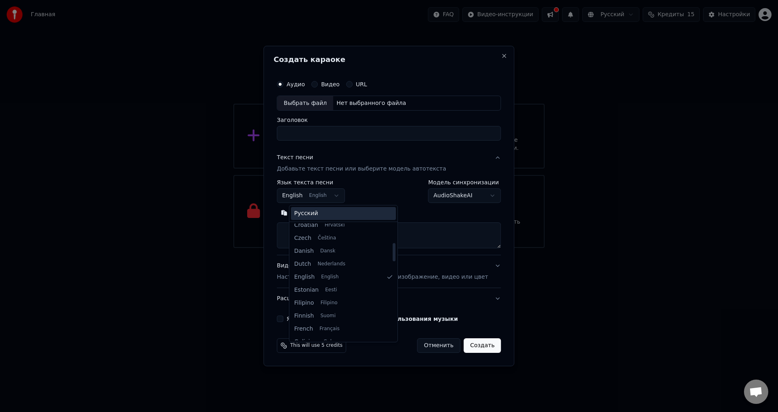 The height and width of the screenshot is (412, 778). What do you see at coordinates (304, 316) in the screenshot?
I see `span: Finnish` at bounding box center [304, 316].